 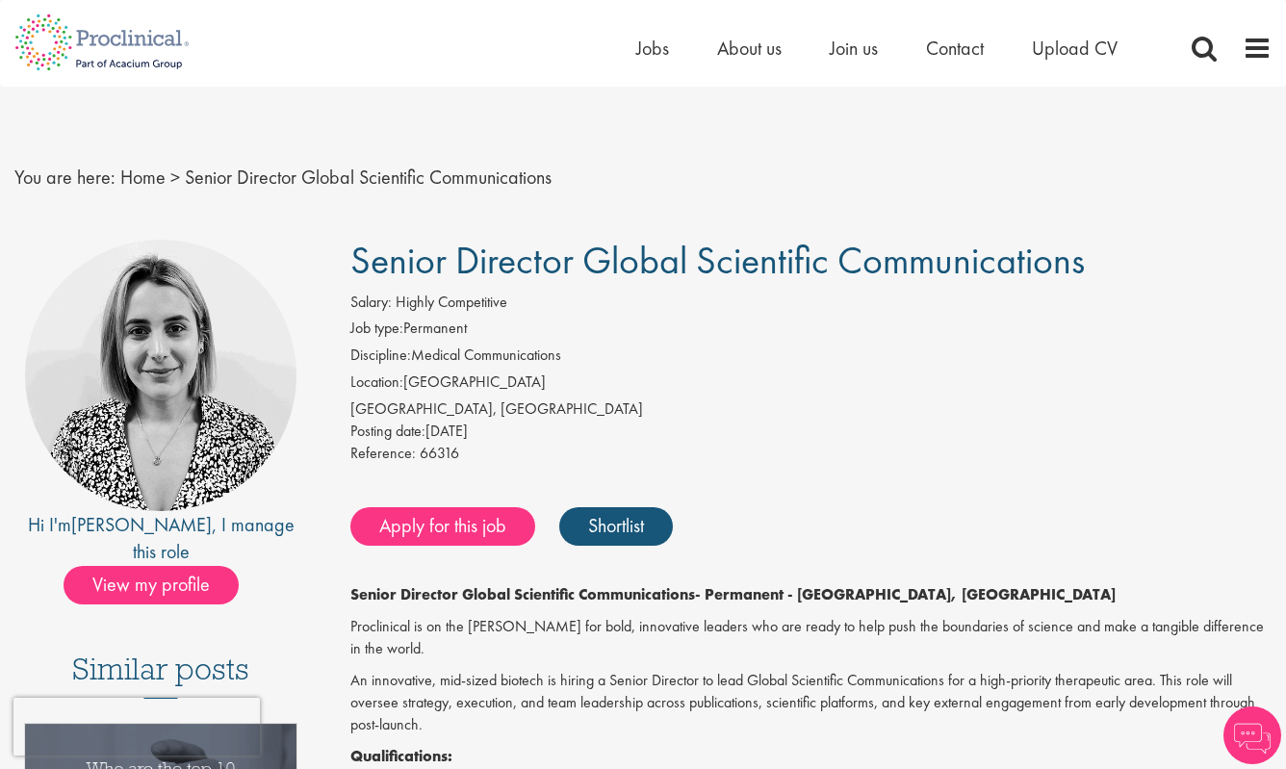 I want to click on span: 66316, so click(x=439, y=452).